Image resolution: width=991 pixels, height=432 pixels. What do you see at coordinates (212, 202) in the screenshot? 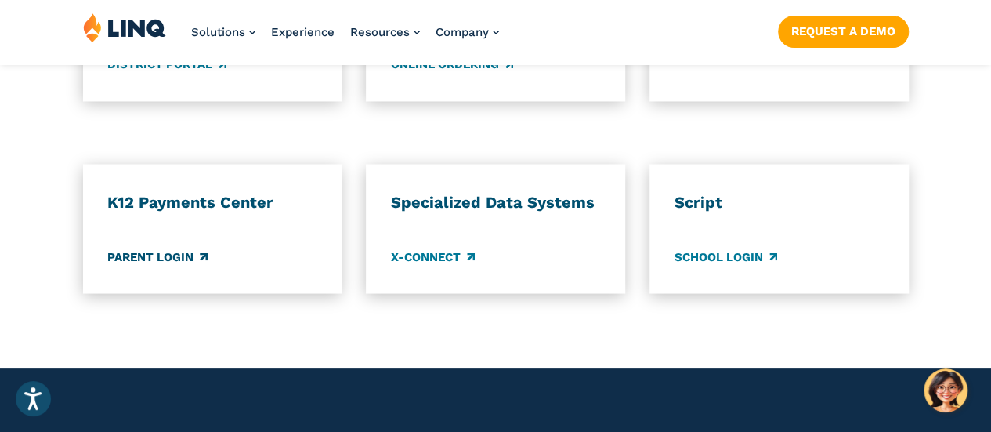
I see `h3: K12 Payments Center` at bounding box center [212, 202].